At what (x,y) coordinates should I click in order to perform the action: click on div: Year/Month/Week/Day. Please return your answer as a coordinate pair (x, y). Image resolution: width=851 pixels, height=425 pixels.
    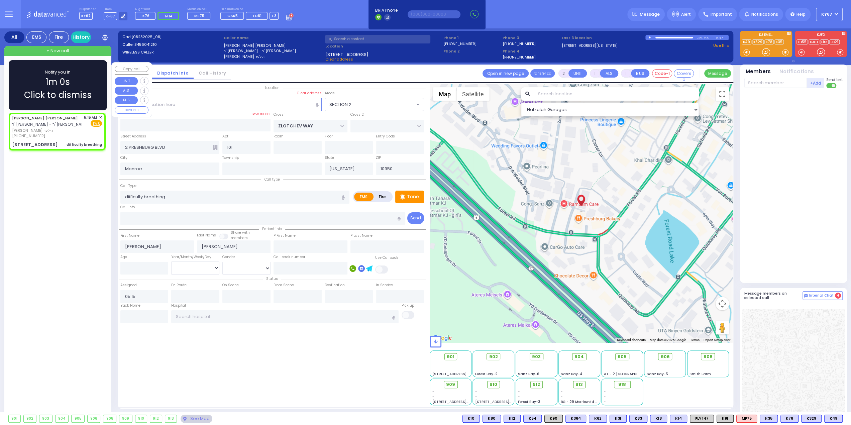
    Looking at the image, I should click on (195, 257).